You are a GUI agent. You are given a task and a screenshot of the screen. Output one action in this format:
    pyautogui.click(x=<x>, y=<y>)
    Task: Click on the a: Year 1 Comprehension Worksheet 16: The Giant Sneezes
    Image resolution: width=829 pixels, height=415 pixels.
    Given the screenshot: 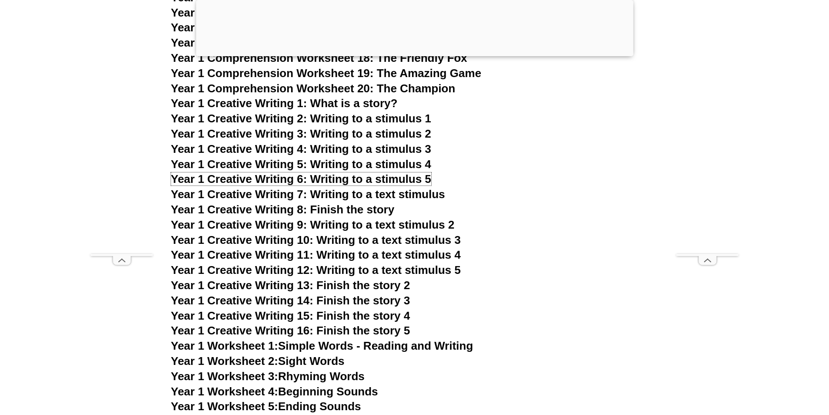 What is the action you would take?
    pyautogui.click(x=324, y=27)
    